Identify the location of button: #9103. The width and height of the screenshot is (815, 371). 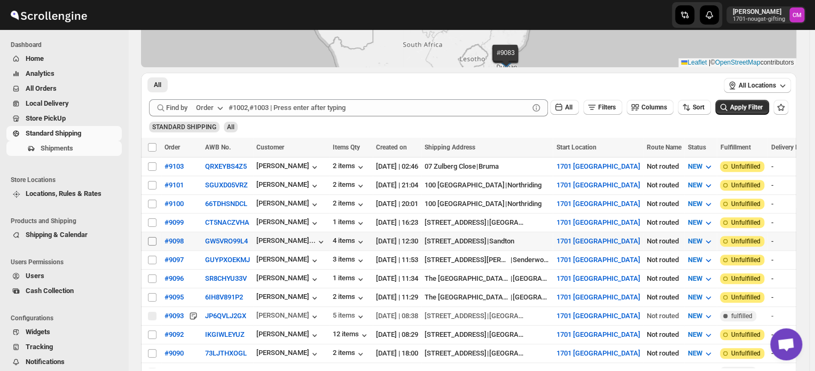
(174, 166).